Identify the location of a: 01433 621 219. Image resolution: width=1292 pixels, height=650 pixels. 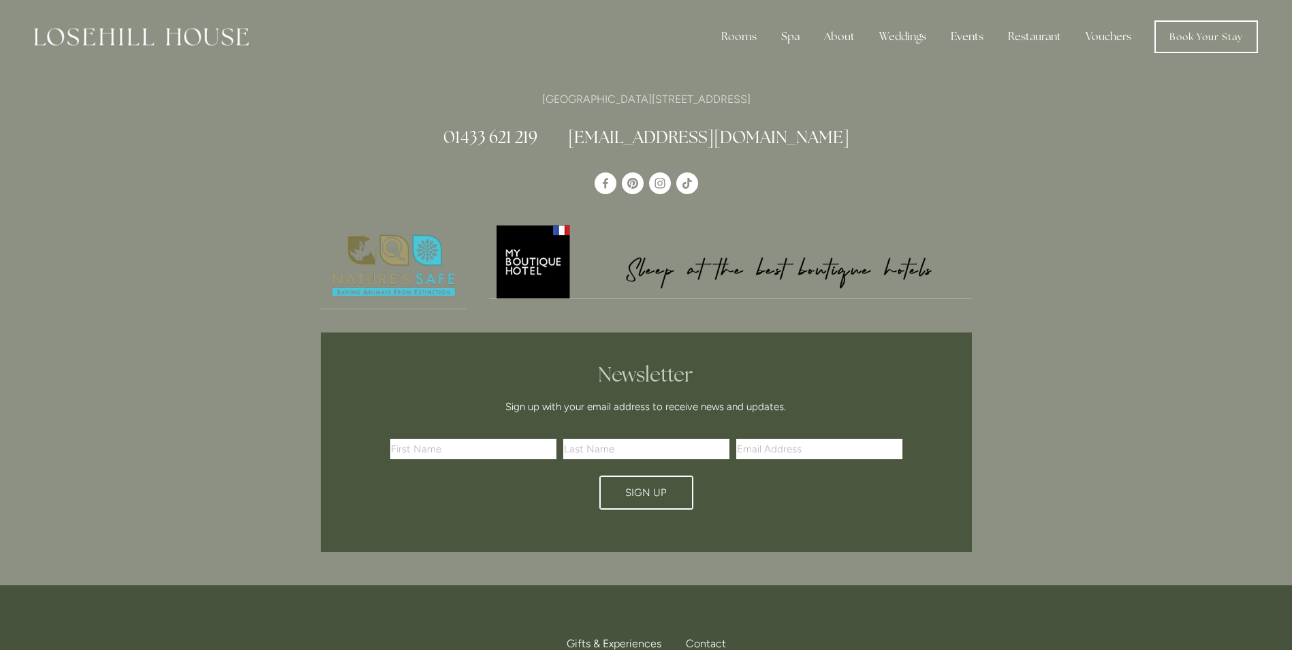
(490, 137).